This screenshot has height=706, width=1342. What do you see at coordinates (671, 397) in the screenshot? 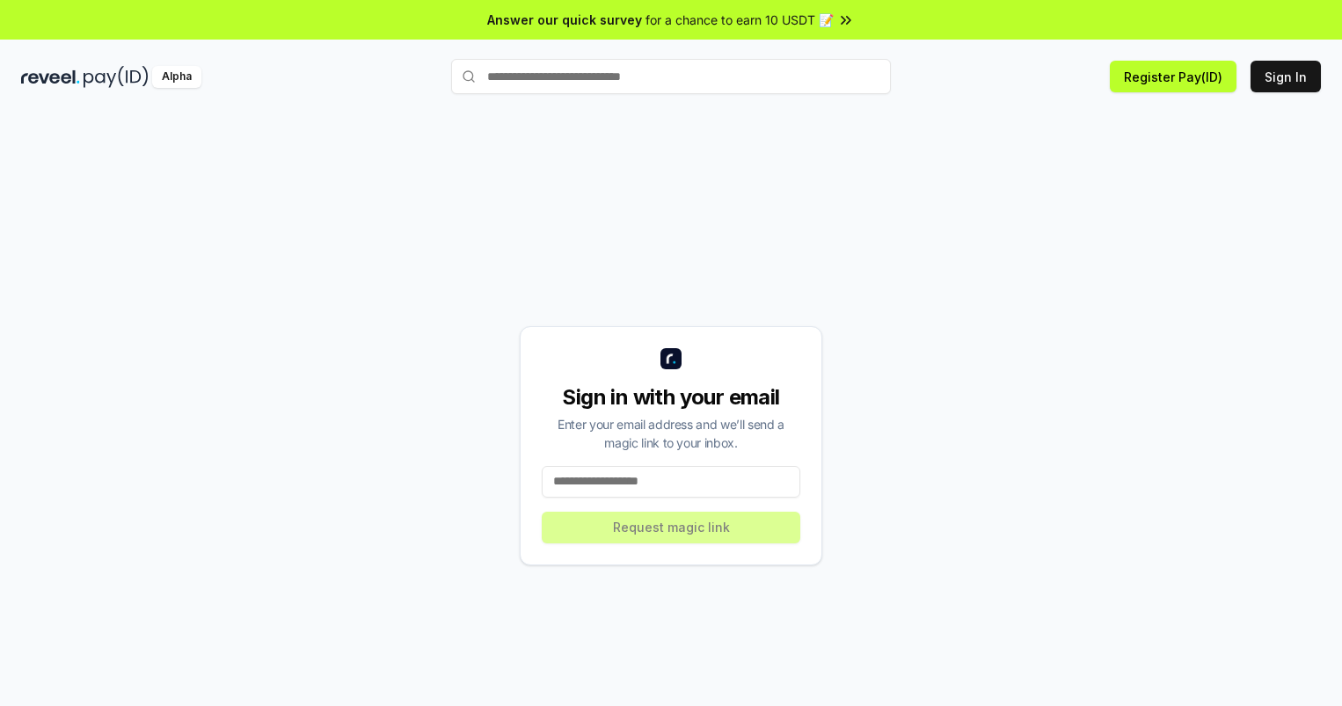
I see `div: Sign in with your email` at bounding box center [671, 397].